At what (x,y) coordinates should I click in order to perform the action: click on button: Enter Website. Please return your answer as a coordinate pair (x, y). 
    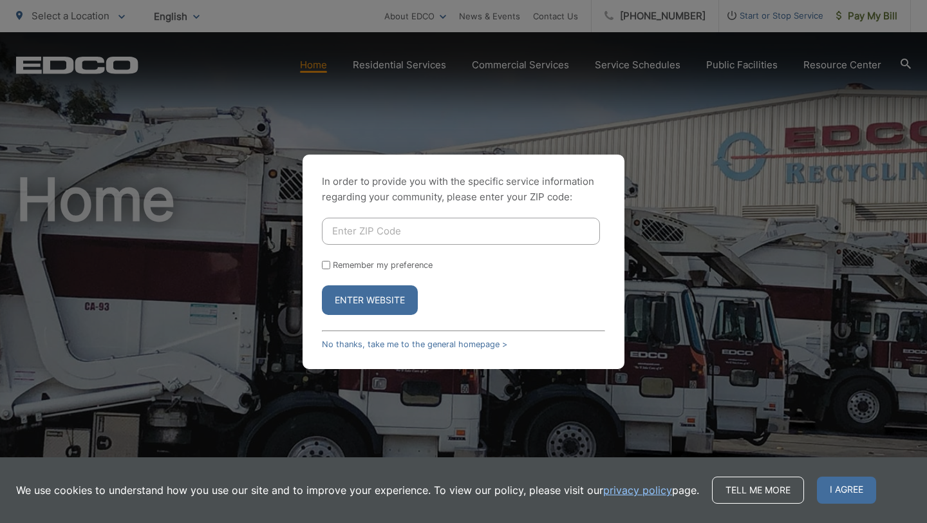
    Looking at the image, I should click on (369, 300).